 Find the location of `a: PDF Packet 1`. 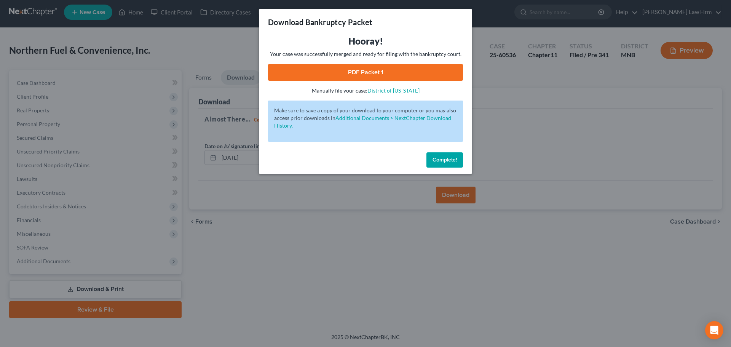

a: PDF Packet 1 is located at coordinates (366, 72).